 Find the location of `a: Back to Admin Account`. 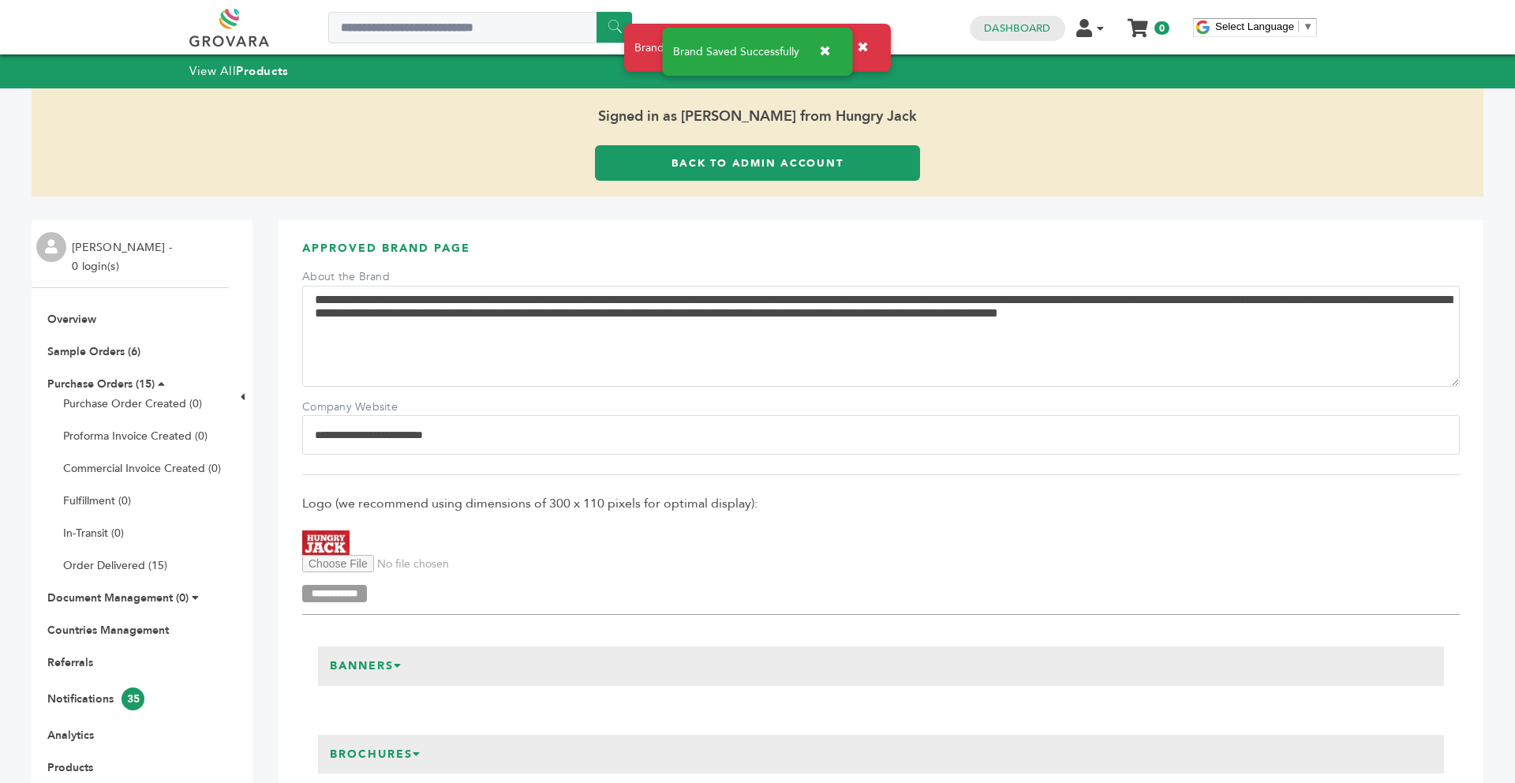

a: Back to Admin Account is located at coordinates (758, 163).